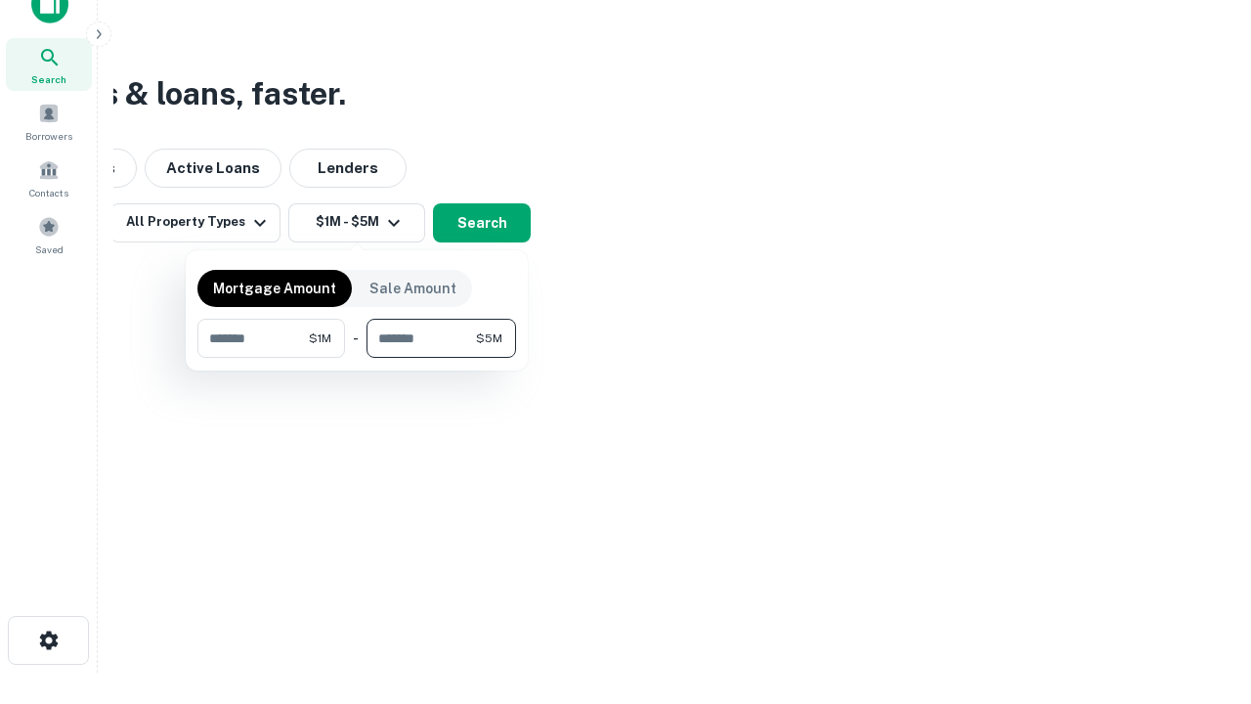  What do you see at coordinates (489, 338) in the screenshot?
I see `span: $5M` at bounding box center [489, 338].